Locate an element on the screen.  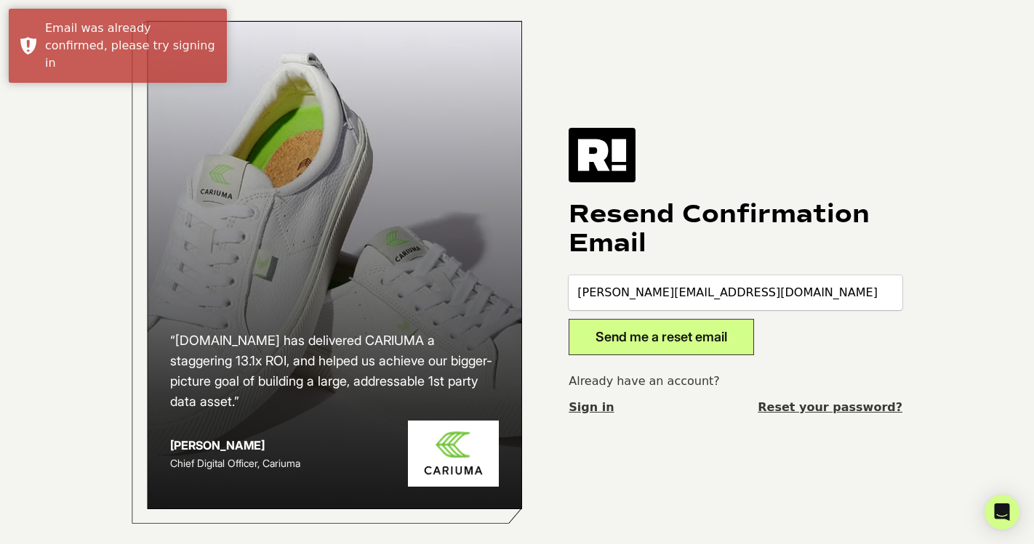
a: Reset your password? is located at coordinates (829, 408).